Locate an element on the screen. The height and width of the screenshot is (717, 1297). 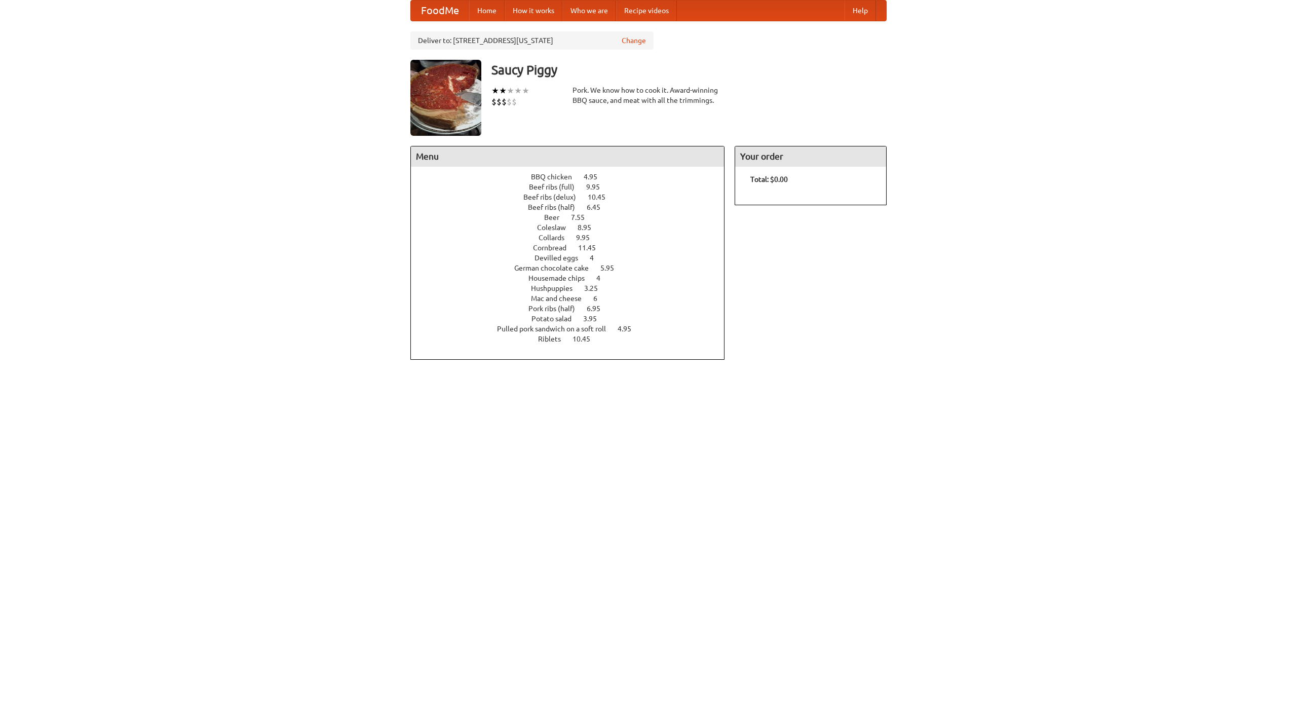
img: angular.jpg is located at coordinates (446, 98).